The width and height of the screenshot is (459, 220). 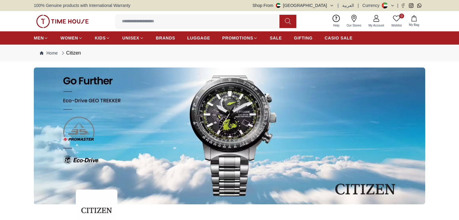 What do you see at coordinates (41, 38) in the screenshot?
I see `a: MEN` at bounding box center [41, 38].